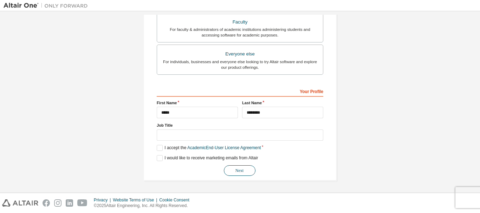  Describe the element at coordinates (144, 206) in the screenshot. I see `p: © 2025 Altair Engineering, Inc. All Rights Reserved.` at that location.